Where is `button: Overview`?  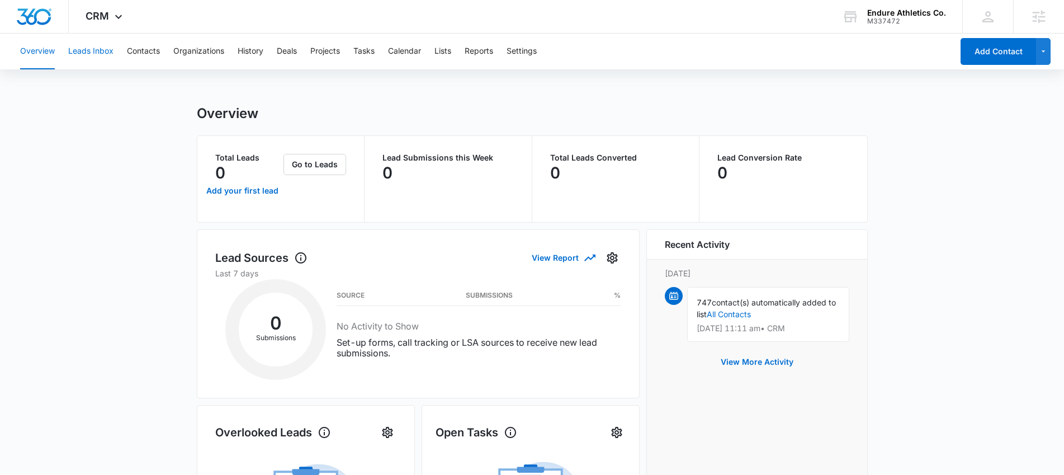
button: Overview is located at coordinates (37, 51).